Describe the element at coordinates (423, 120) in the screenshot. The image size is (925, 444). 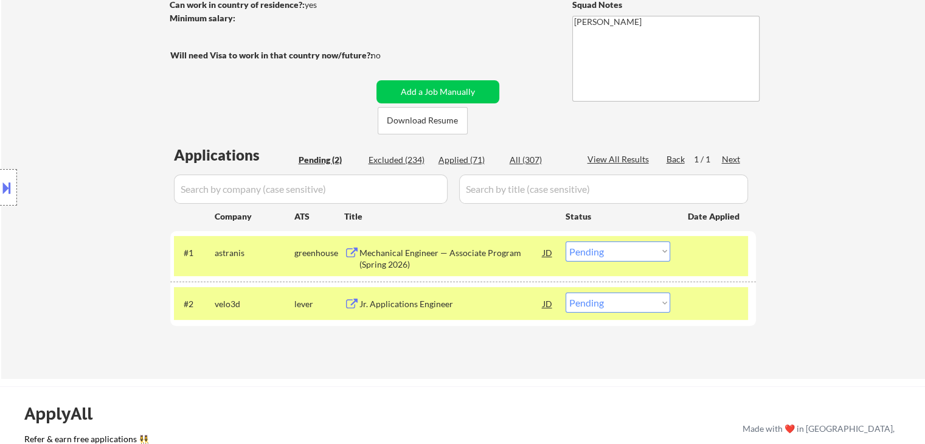
I see `button: Download Resume` at that location.